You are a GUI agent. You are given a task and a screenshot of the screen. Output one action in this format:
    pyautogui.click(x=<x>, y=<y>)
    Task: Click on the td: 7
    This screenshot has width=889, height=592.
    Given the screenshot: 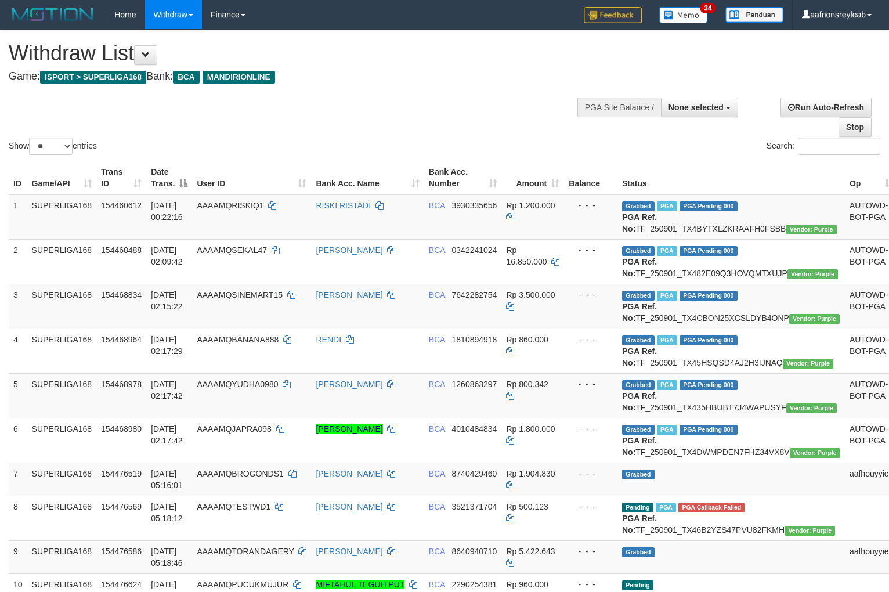 What is the action you would take?
    pyautogui.click(x=18, y=479)
    